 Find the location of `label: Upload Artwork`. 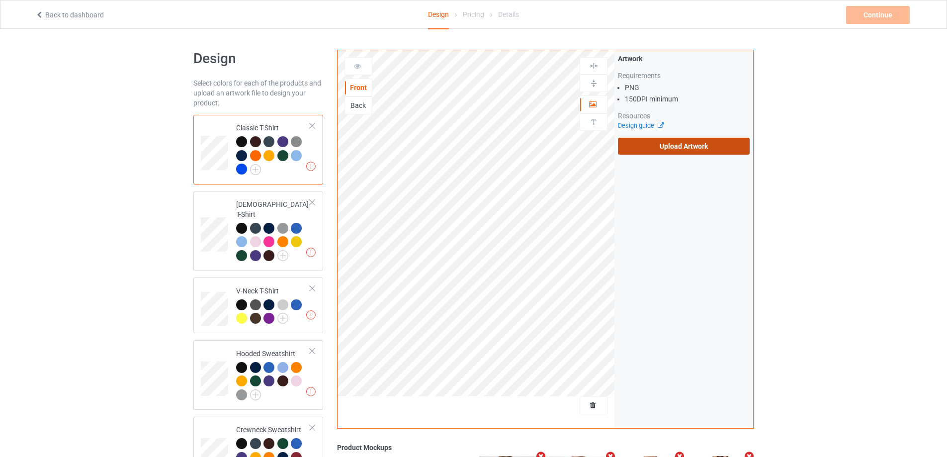

label: Upload Artwork is located at coordinates (683, 146).